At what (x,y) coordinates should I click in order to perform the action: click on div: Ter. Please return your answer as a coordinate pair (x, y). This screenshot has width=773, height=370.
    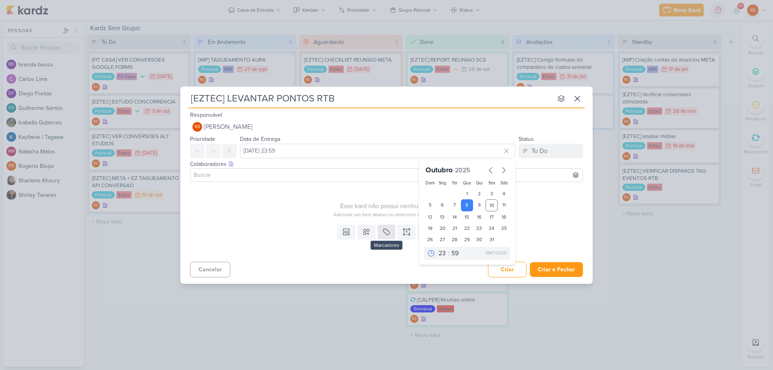
    Looking at the image, I should click on (454, 183).